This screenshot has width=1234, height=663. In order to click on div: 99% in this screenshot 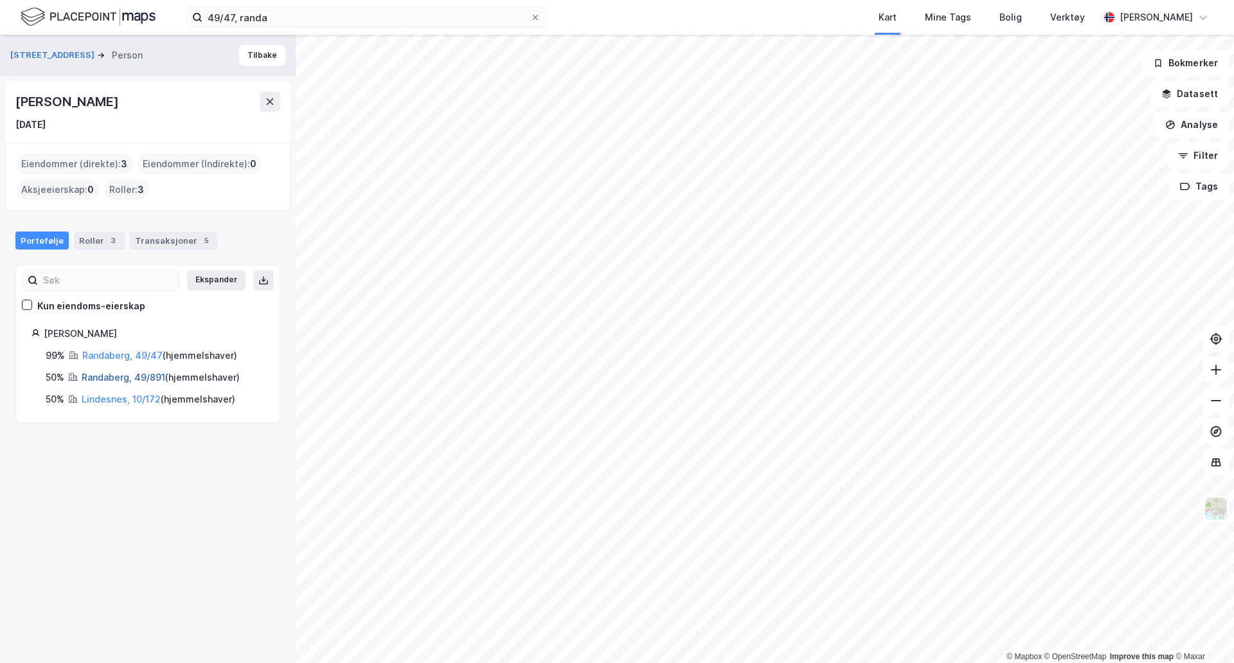, I will do `click(55, 355)`.